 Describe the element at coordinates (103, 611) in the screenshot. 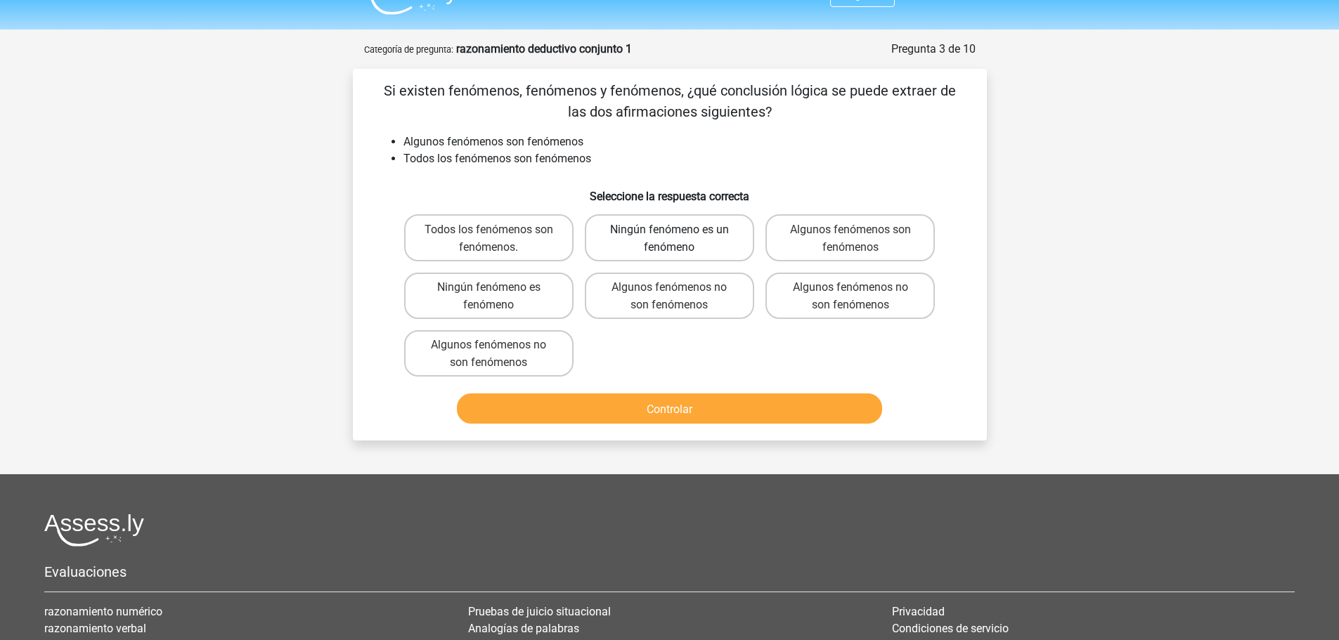

I see `font: razonamiento numérico` at that location.